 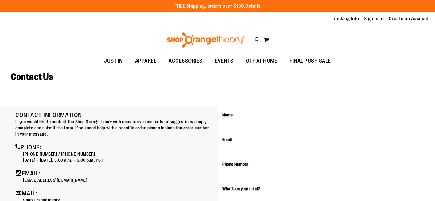 What do you see at coordinates (345, 19) in the screenshot?
I see `a: Tracking Info` at bounding box center [345, 19].